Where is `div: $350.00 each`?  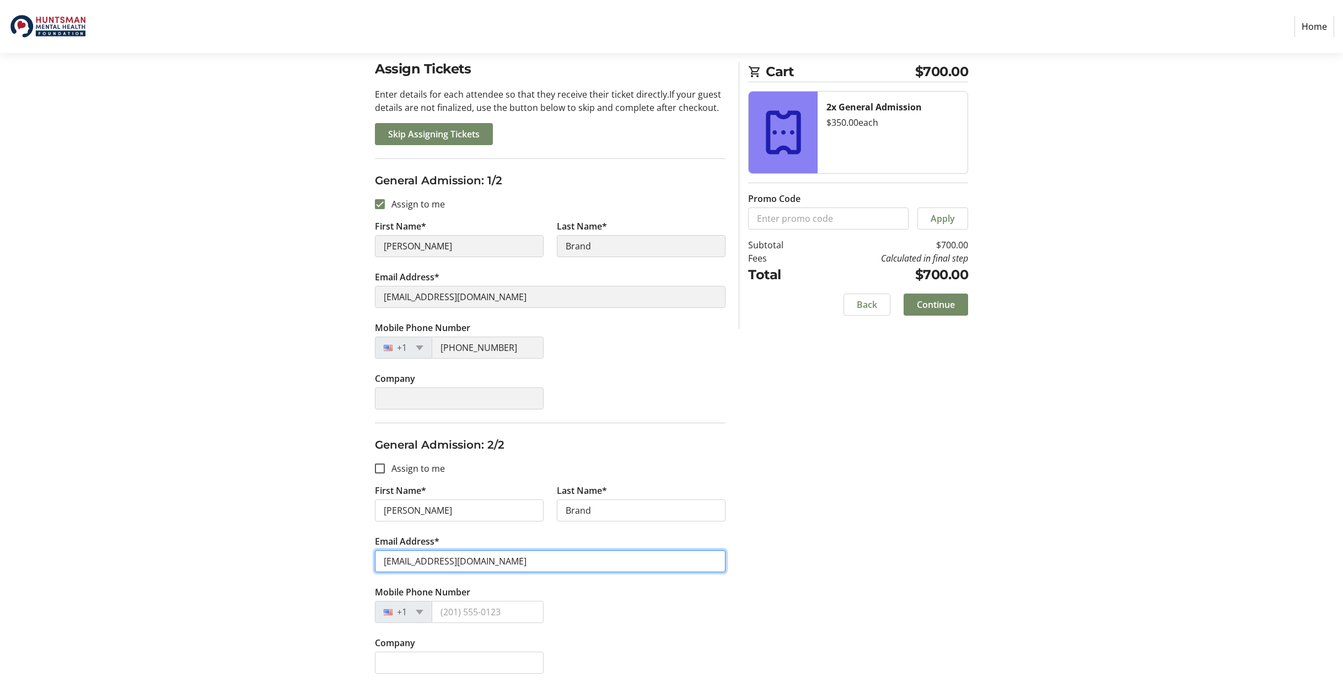 div: $350.00 each is located at coordinates (893, 122).